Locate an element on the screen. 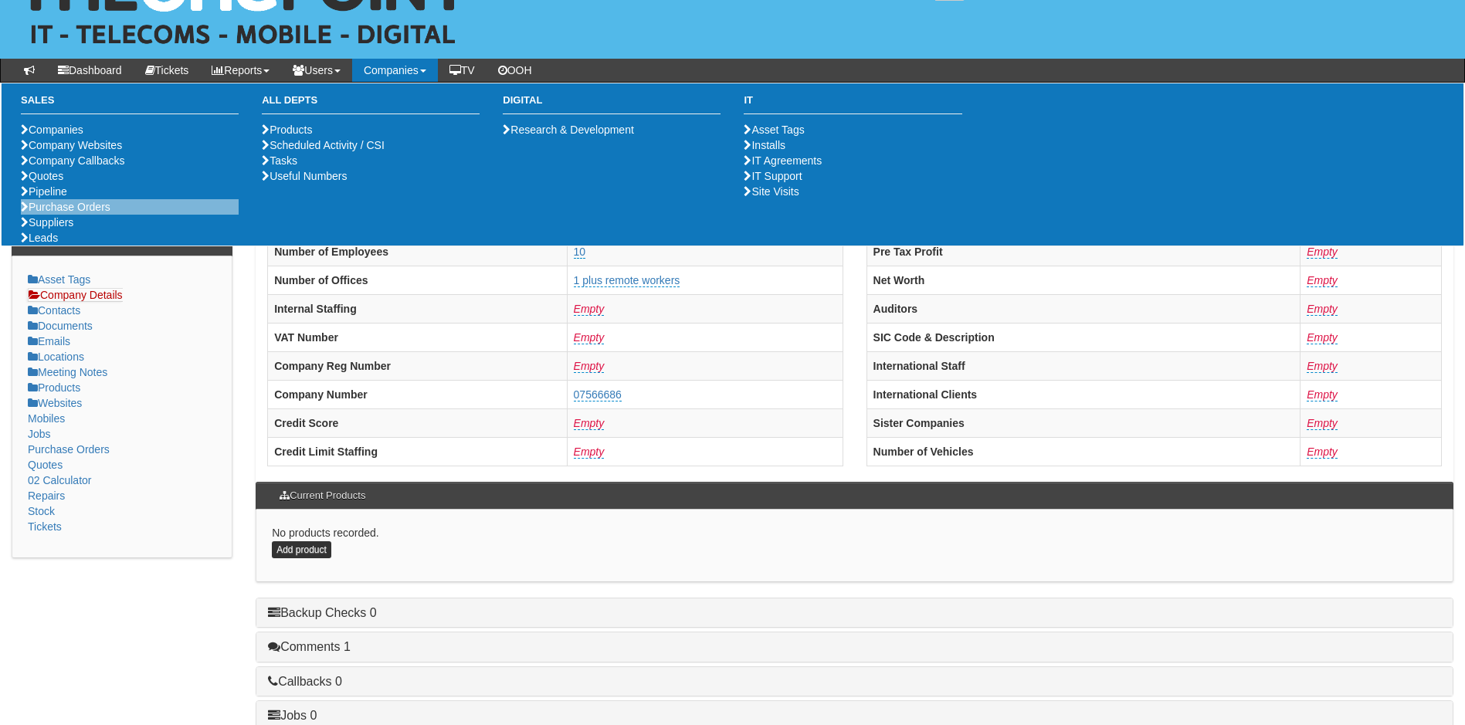  a: Emails is located at coordinates (49, 341).